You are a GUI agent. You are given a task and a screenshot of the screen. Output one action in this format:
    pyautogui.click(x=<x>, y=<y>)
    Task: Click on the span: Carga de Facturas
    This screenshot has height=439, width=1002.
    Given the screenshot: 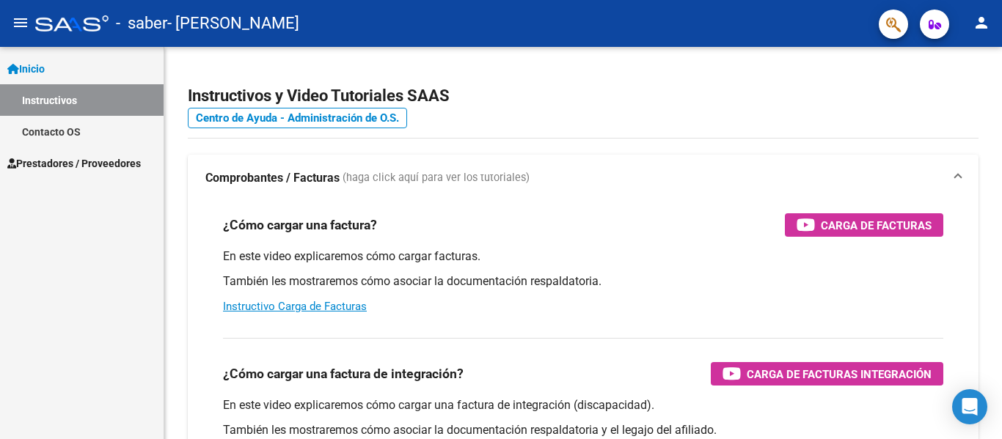 What is the action you would take?
    pyautogui.click(x=876, y=225)
    